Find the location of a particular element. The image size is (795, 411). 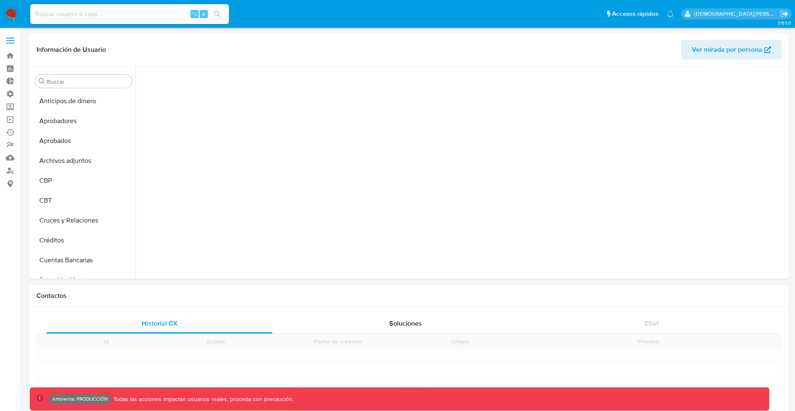

input: Buscar usuario o caso... is located at coordinates (130, 14).